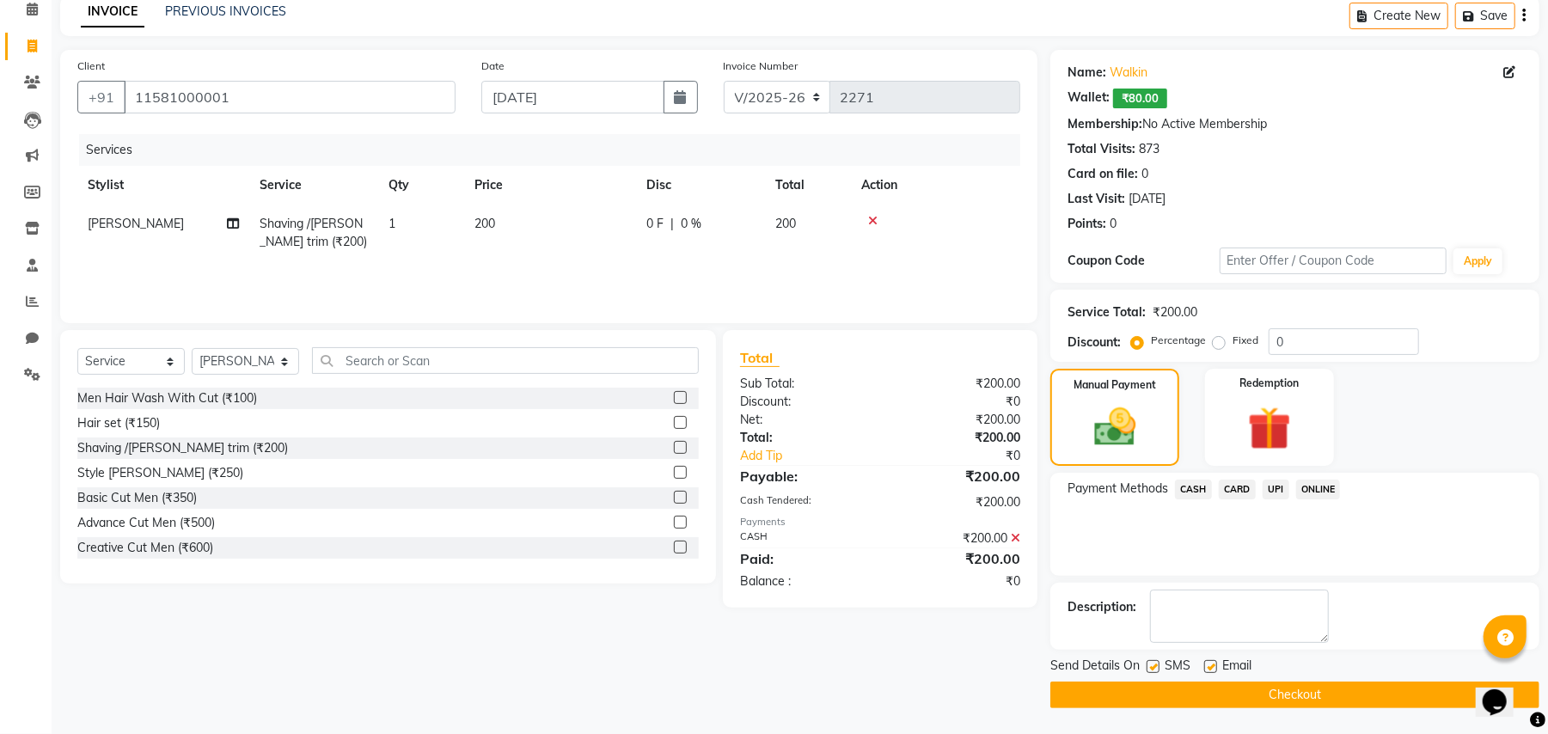 The image size is (1548, 734). I want to click on div: Net:, so click(803, 419).